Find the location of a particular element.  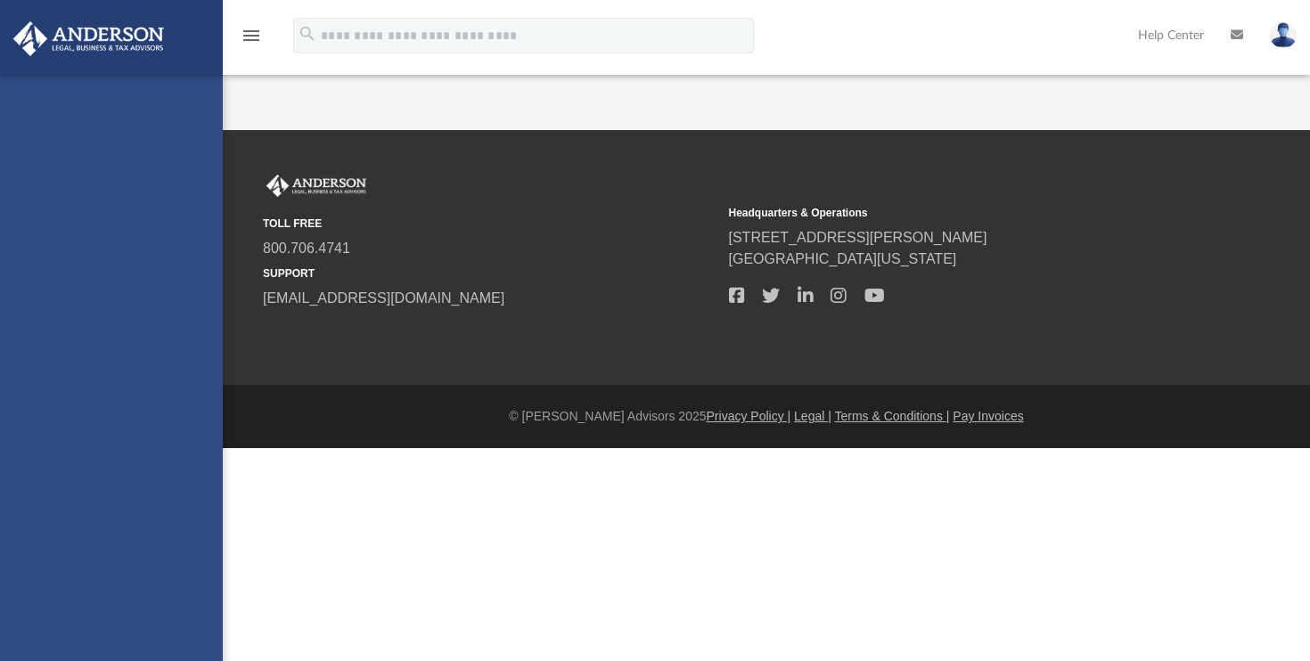

small: TOLL FREE is located at coordinates (489, 224).